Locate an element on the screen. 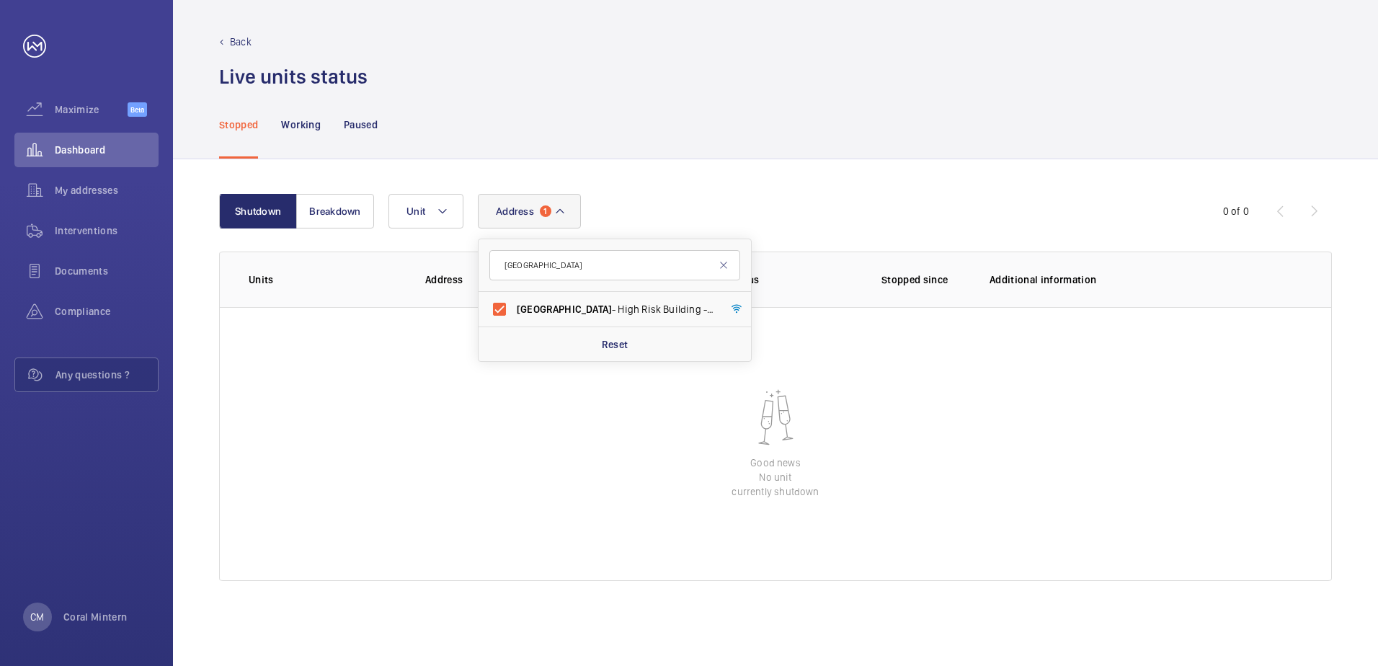  p: Address is located at coordinates (528, 280).